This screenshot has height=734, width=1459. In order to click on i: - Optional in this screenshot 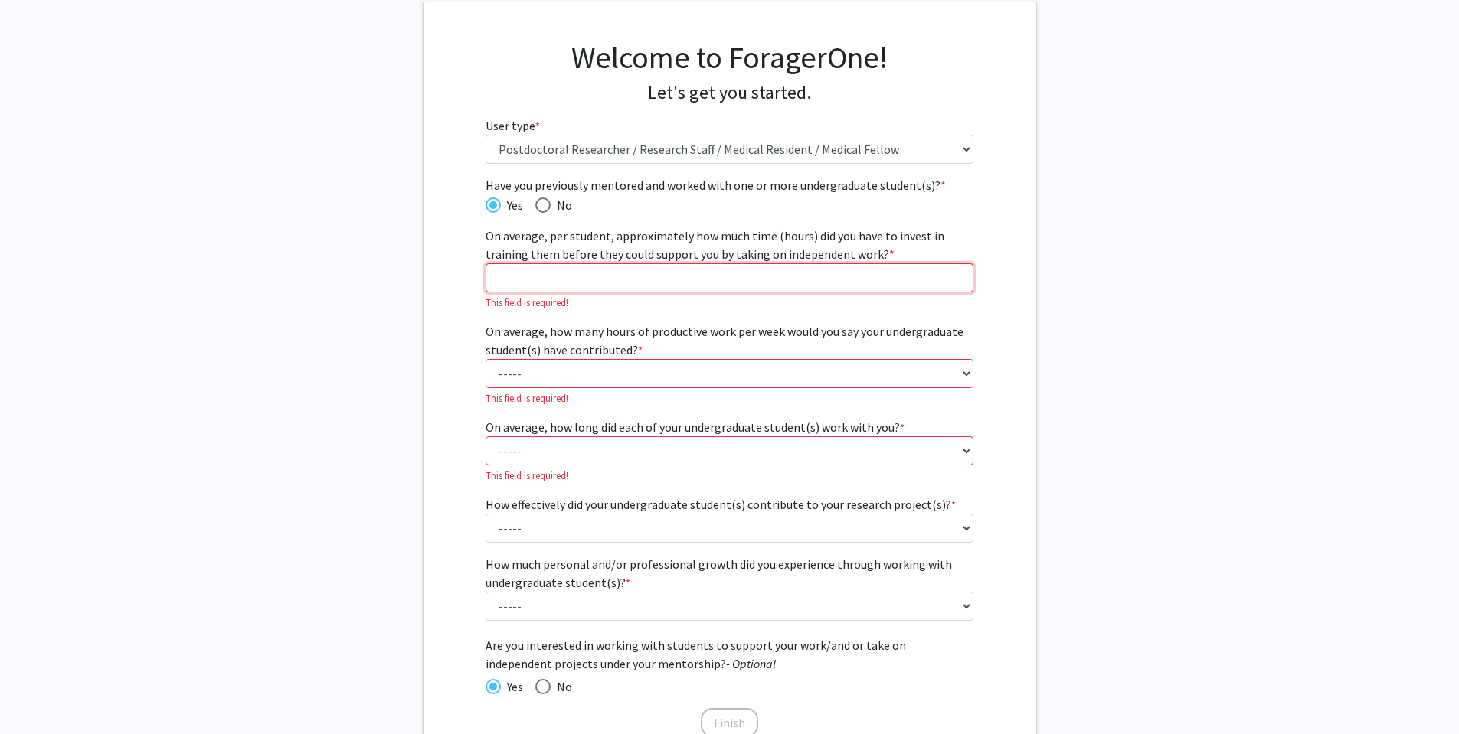, I will do `click(750, 664)`.